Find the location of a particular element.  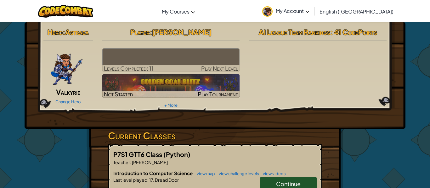

span: My Account is located at coordinates (292, 11).